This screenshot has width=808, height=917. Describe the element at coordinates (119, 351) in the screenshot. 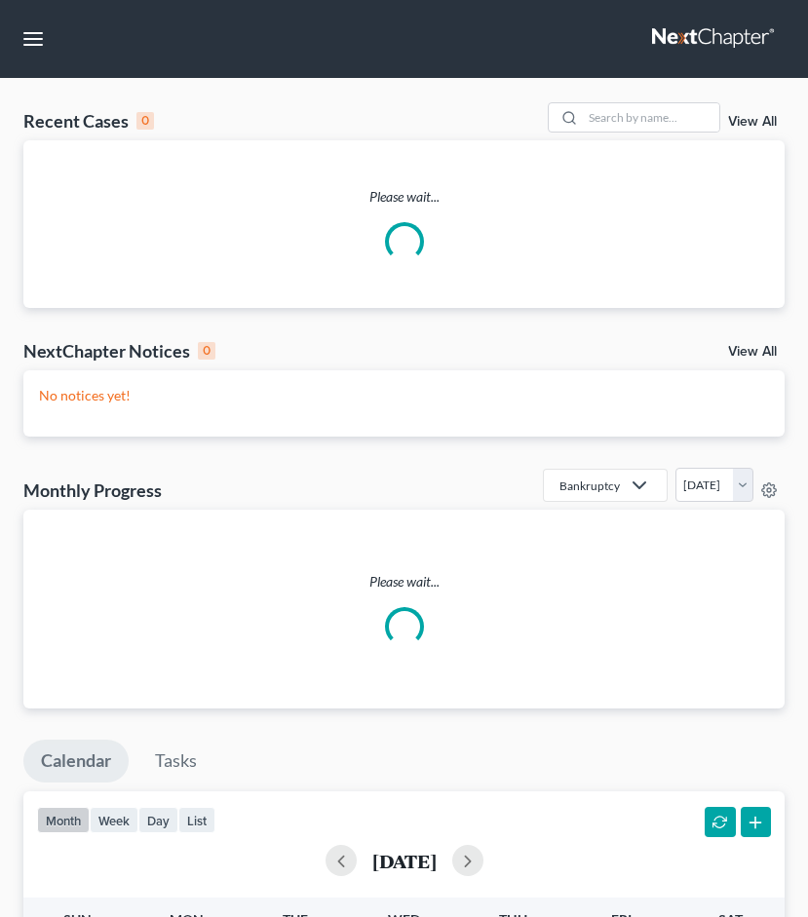

I see `div: NextChapter Notices` at that location.